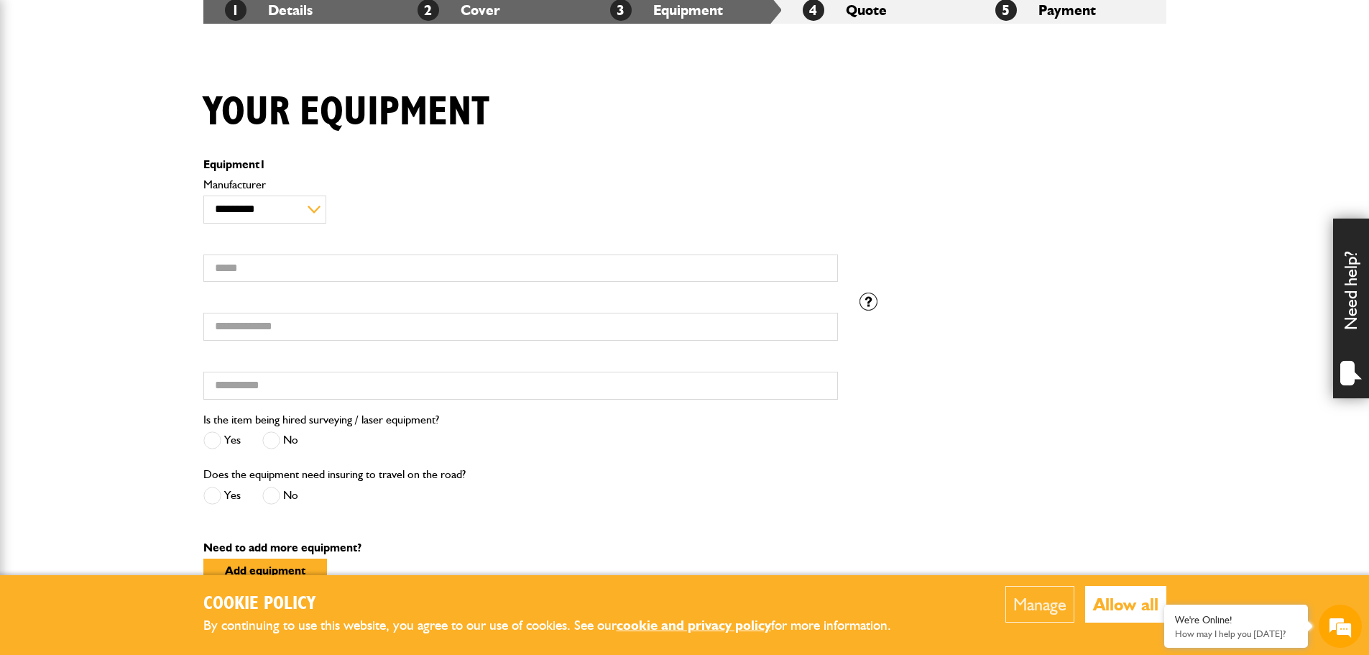 This screenshot has height=655, width=1369. Describe the element at coordinates (685, 548) in the screenshot. I see `p: Need to add more equipment?` at that location.